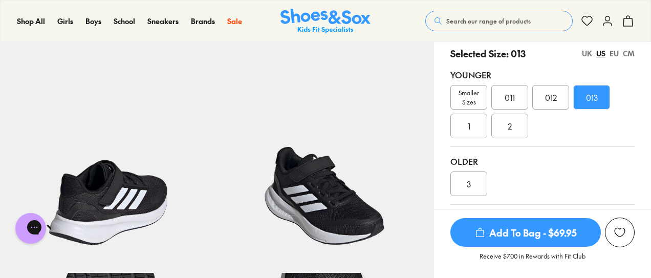  I want to click on span: Search our range of products, so click(488, 21).